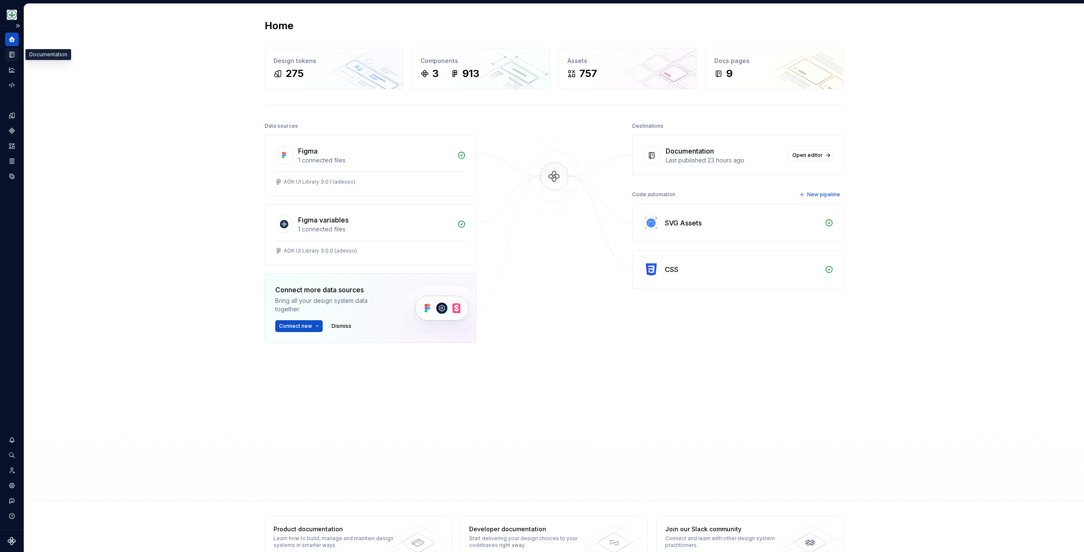  Describe the element at coordinates (341, 326) in the screenshot. I see `span: Dismiss` at that location.